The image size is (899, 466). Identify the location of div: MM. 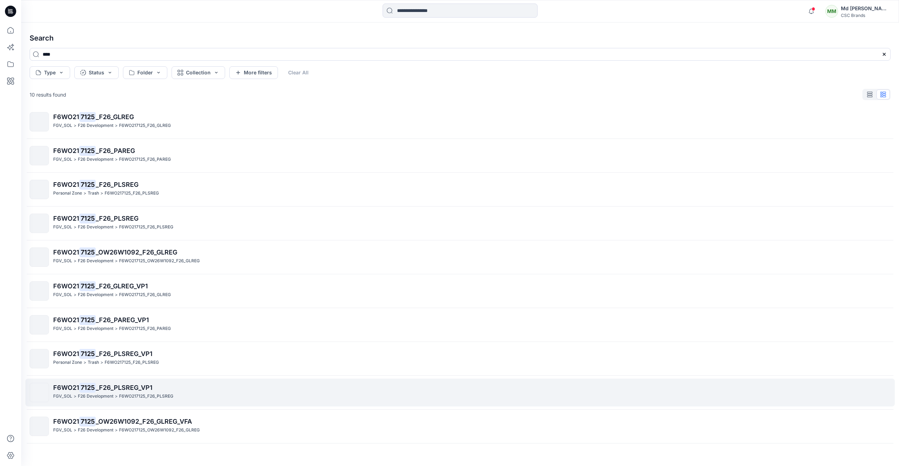
(832, 11).